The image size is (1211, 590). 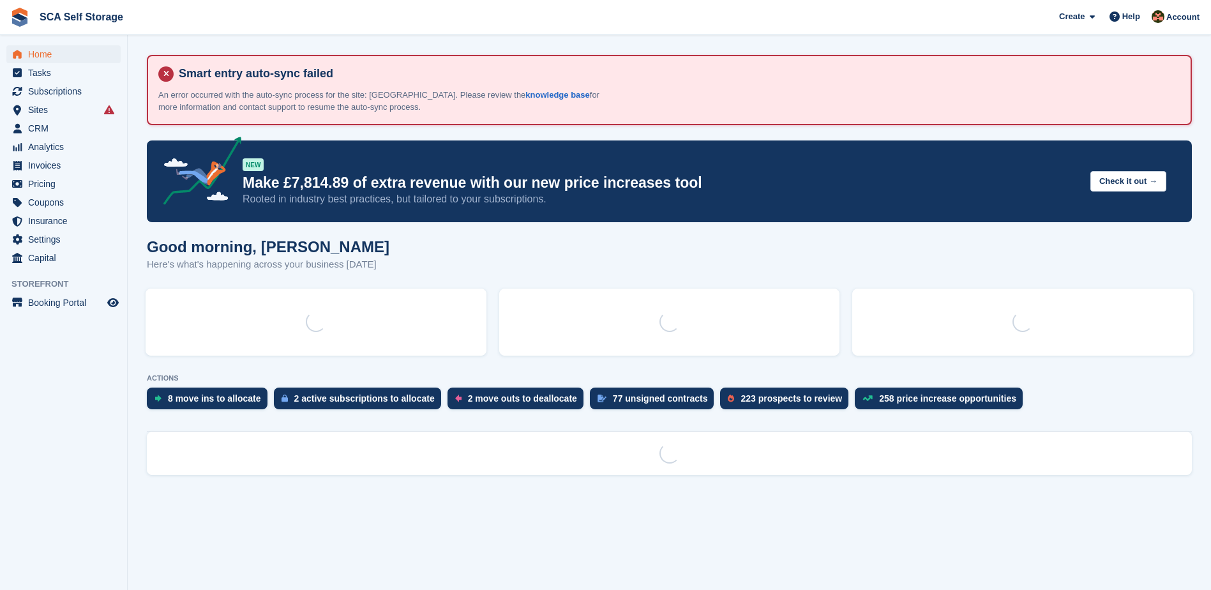 I want to click on img: active_subscription_to_allocate_icon-d502201f5373d7db506a760aba3b589e785aa758c864c3986d89f69b8ff3..., so click(x=285, y=398).